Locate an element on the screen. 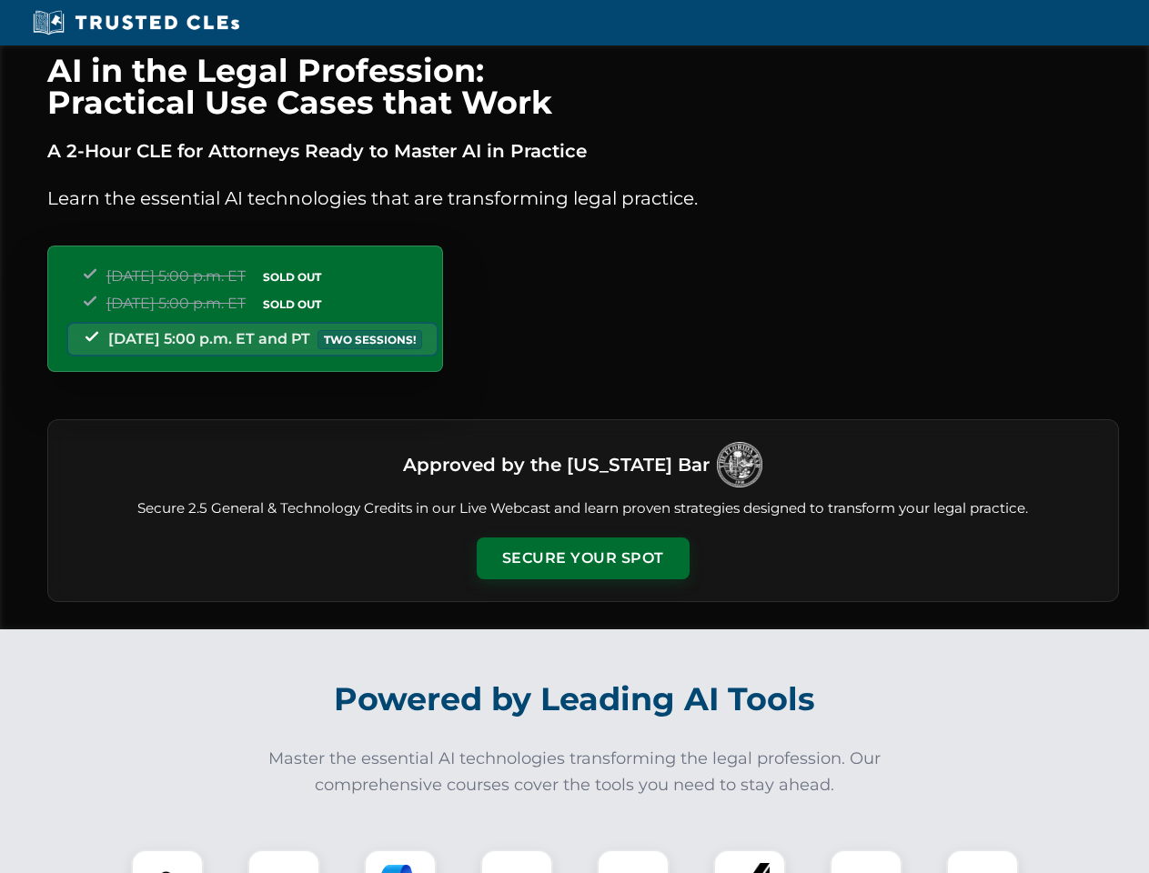 This screenshot has height=873, width=1149. p: Master the essential AI technologies transforming the legal profession. Our comprehensive courses... is located at coordinates (575, 772).